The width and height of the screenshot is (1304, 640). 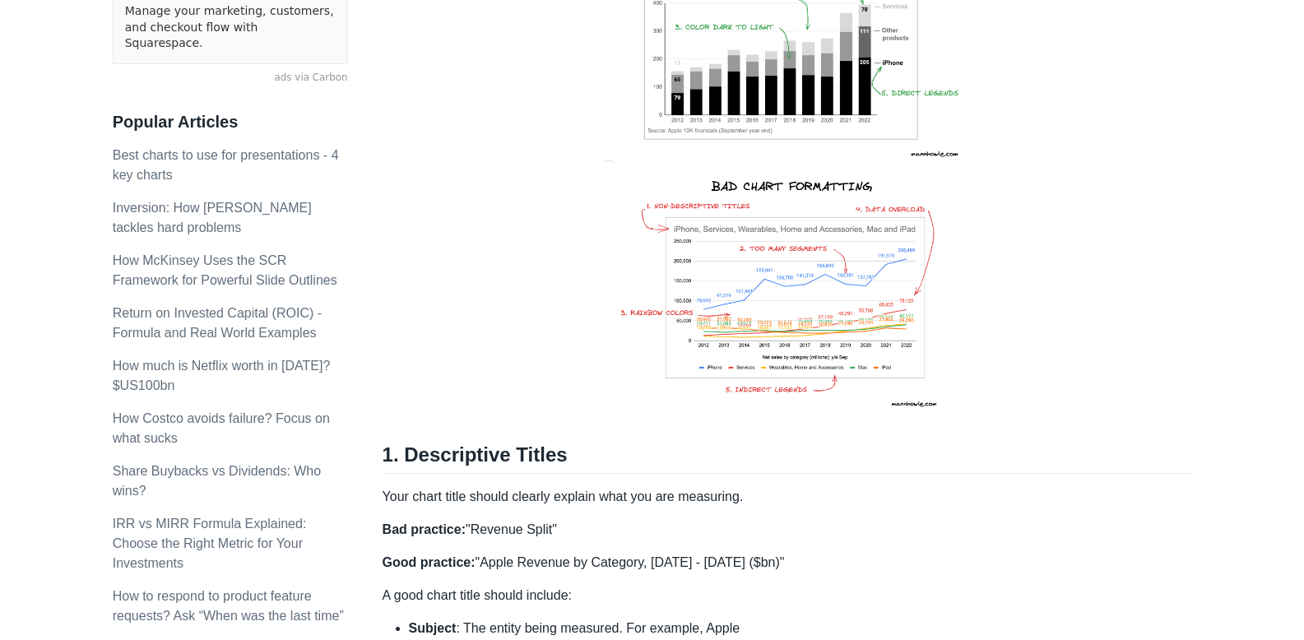 I want to click on a: Share Buybacks vs Dividends: Who wins?, so click(x=216, y=480).